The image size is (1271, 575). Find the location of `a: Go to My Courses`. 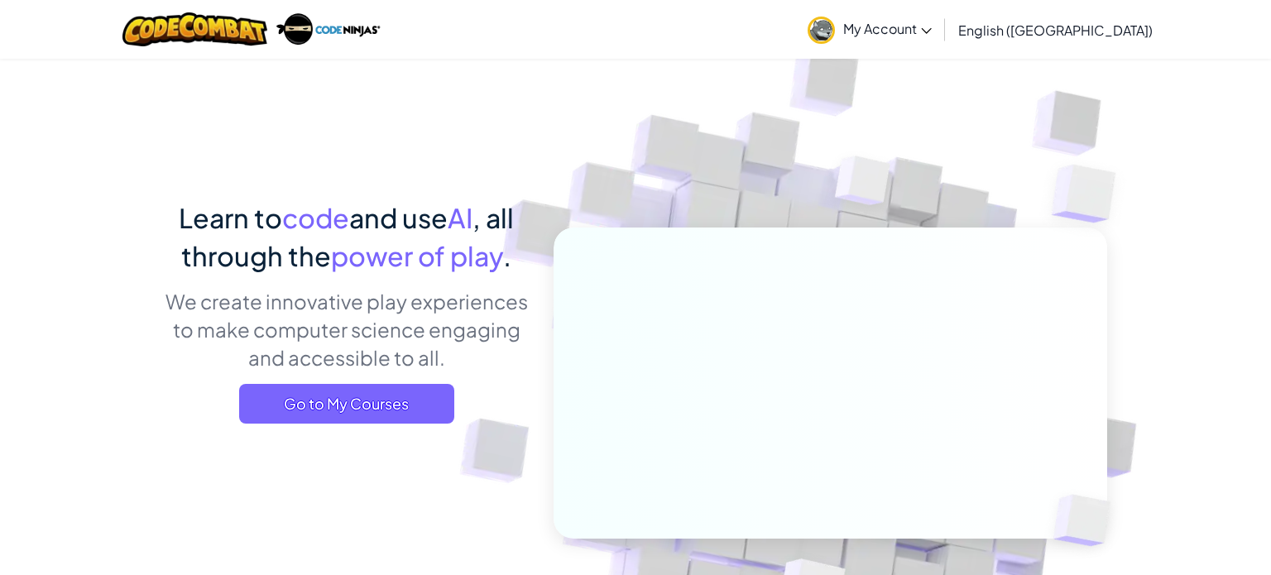

a: Go to My Courses is located at coordinates (347, 404).